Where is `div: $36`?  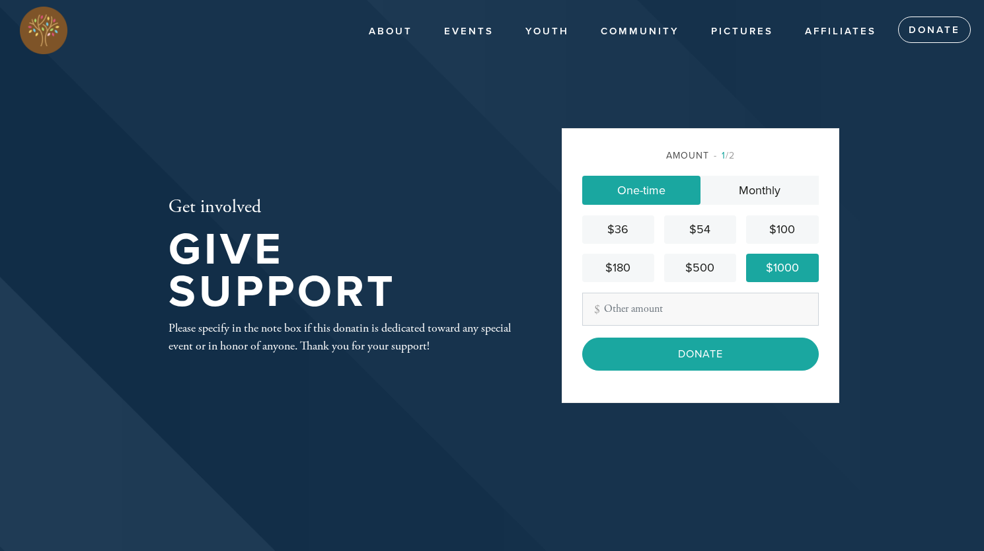 div: $36 is located at coordinates (618, 229).